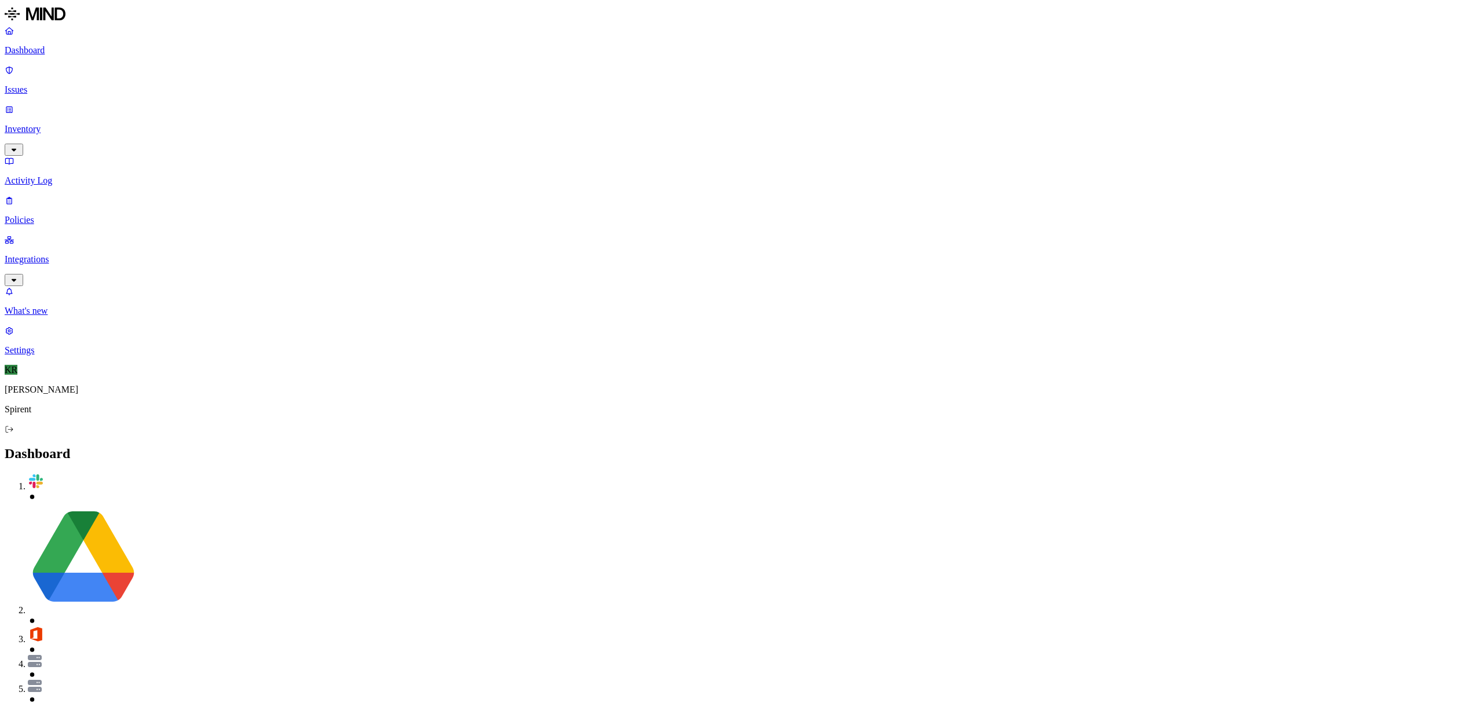 The width and height of the screenshot is (1483, 703). Describe the element at coordinates (742, 90) in the screenshot. I see `p: Issues` at that location.